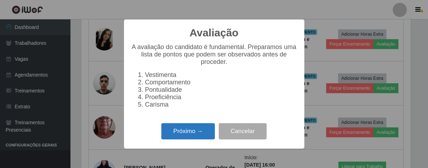 The height and width of the screenshot is (168, 428). Describe the element at coordinates (221, 75) in the screenshot. I see `li: Vestimenta` at that location.